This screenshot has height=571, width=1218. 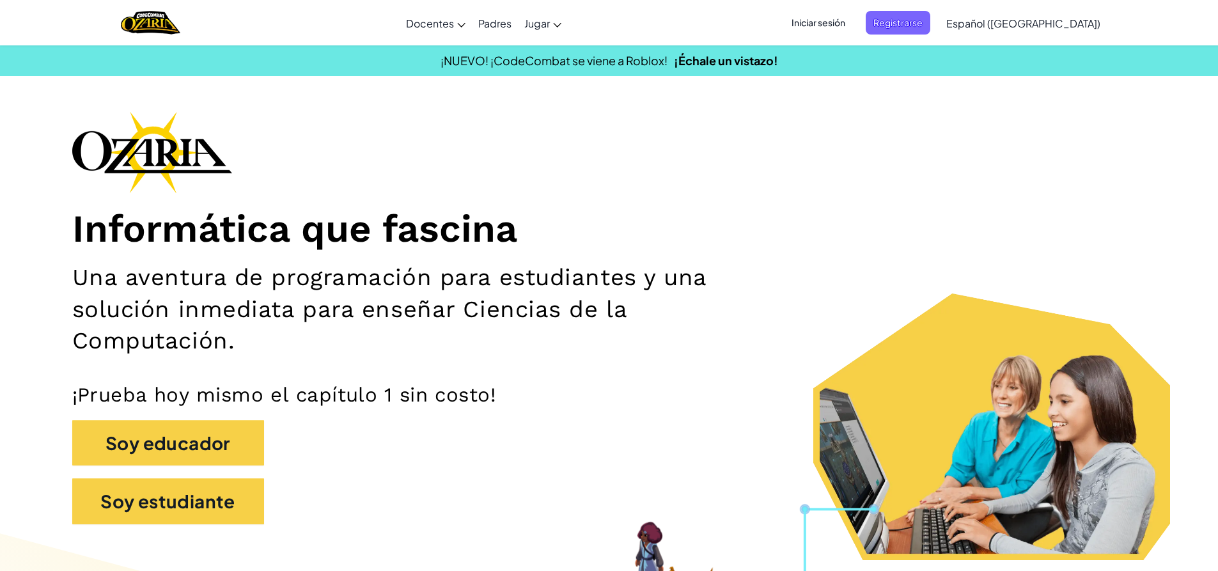 What do you see at coordinates (152, 152) in the screenshot?
I see `img: Ozaria branding logo` at bounding box center [152, 152].